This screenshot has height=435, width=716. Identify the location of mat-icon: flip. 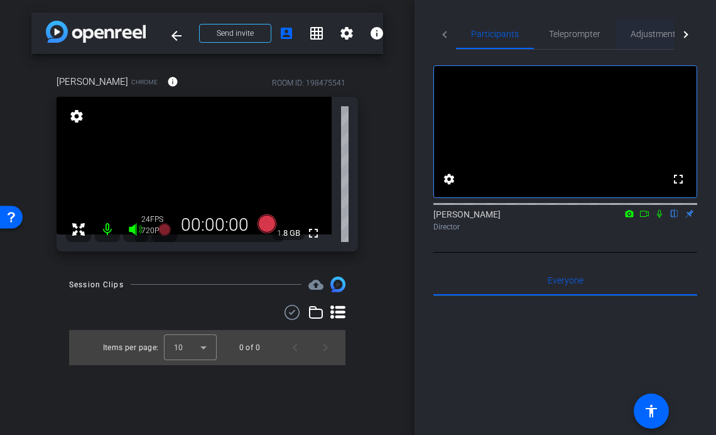
(675, 213).